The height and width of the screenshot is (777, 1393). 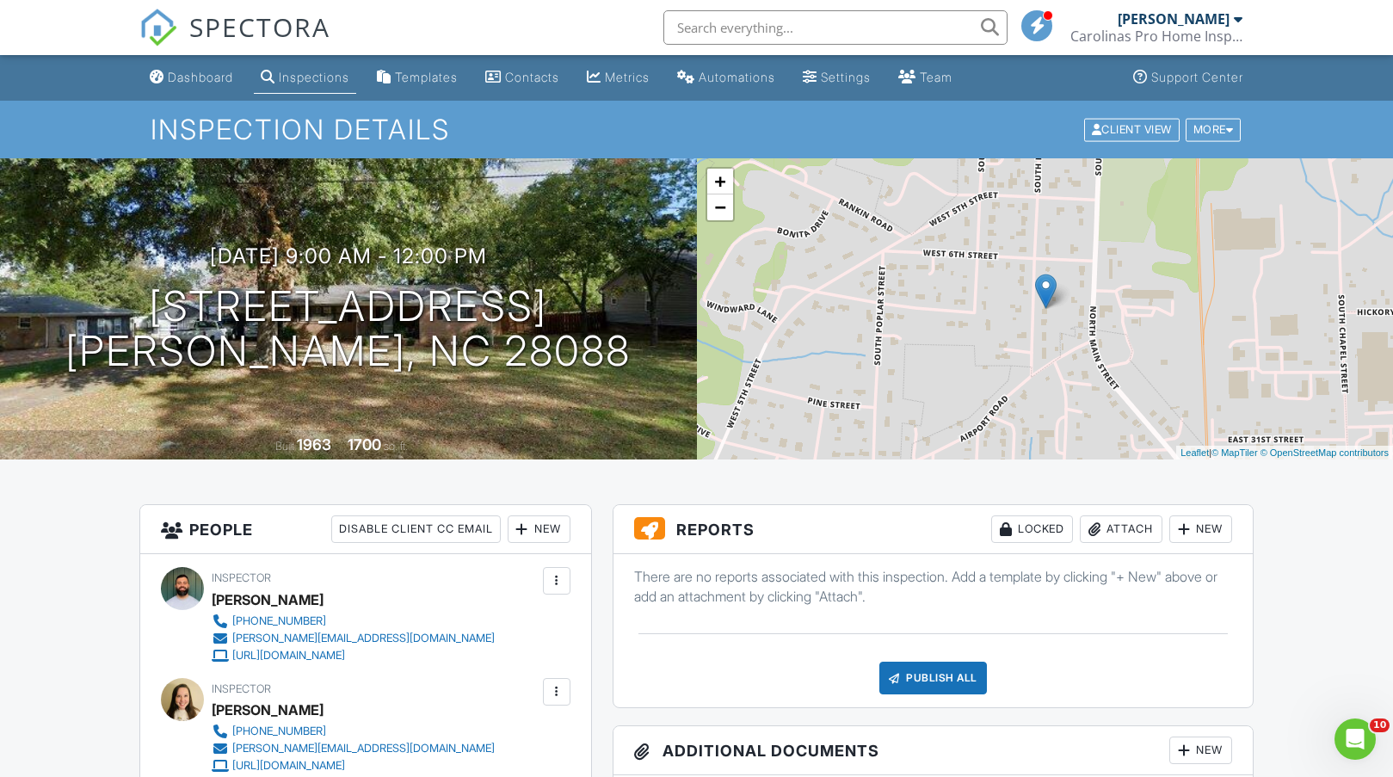 What do you see at coordinates (618, 77) in the screenshot?
I see `a: Metrics` at bounding box center [618, 77].